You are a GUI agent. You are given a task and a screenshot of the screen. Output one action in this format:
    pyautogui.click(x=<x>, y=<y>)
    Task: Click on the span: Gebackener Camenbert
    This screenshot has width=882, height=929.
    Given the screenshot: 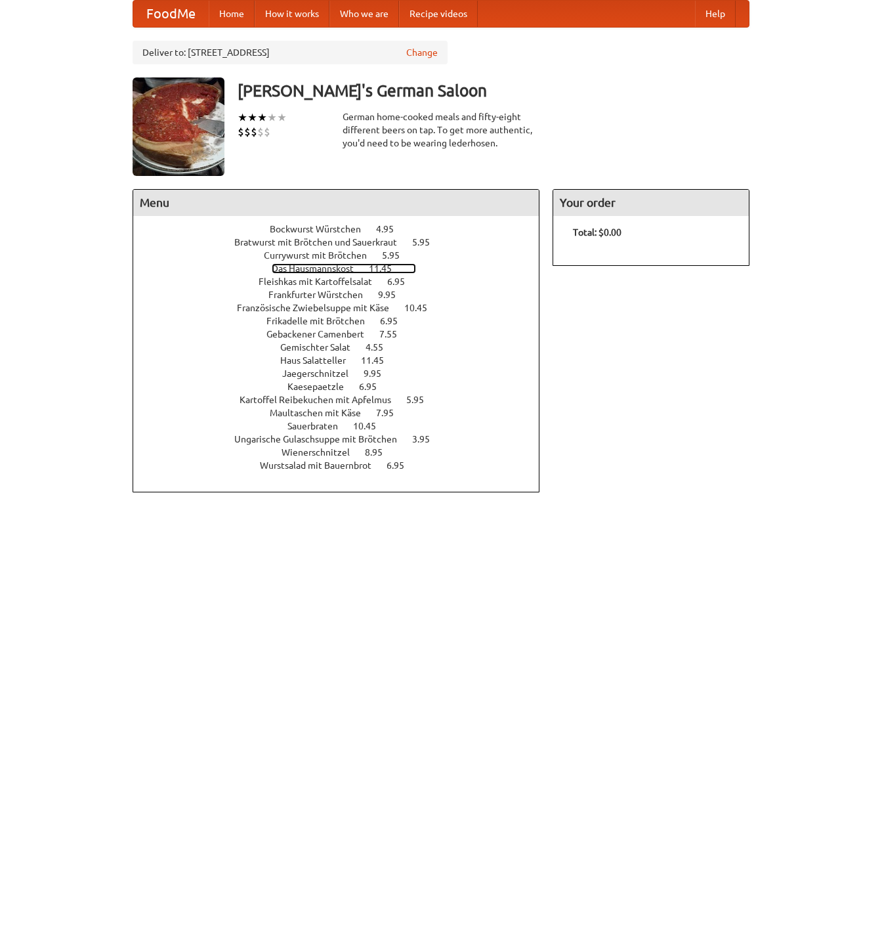 What is the action you would take?
    pyautogui.click(x=322, y=334)
    